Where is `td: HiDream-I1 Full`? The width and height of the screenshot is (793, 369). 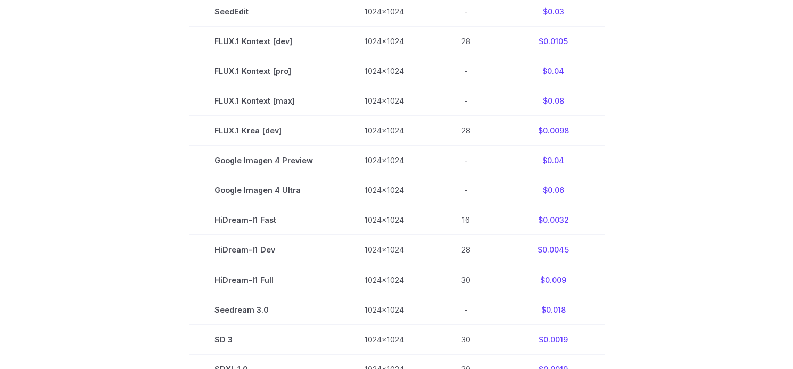 td: HiDream-I1 Full is located at coordinates (263, 280).